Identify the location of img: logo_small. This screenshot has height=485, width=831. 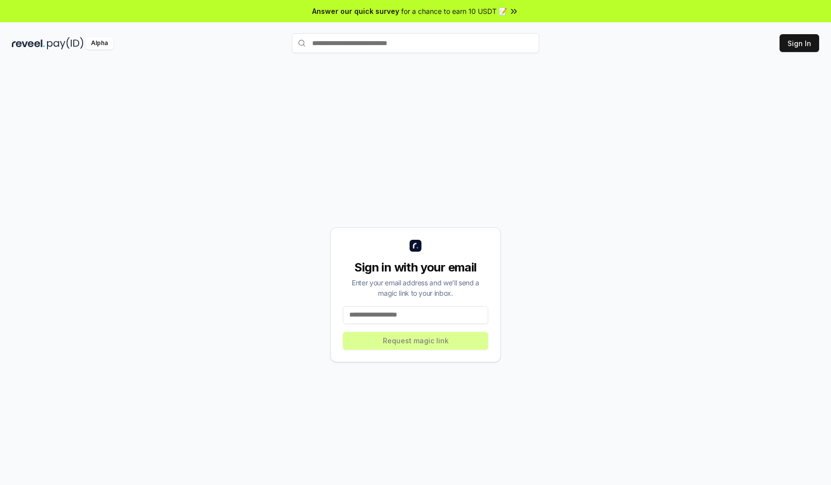
(416, 245).